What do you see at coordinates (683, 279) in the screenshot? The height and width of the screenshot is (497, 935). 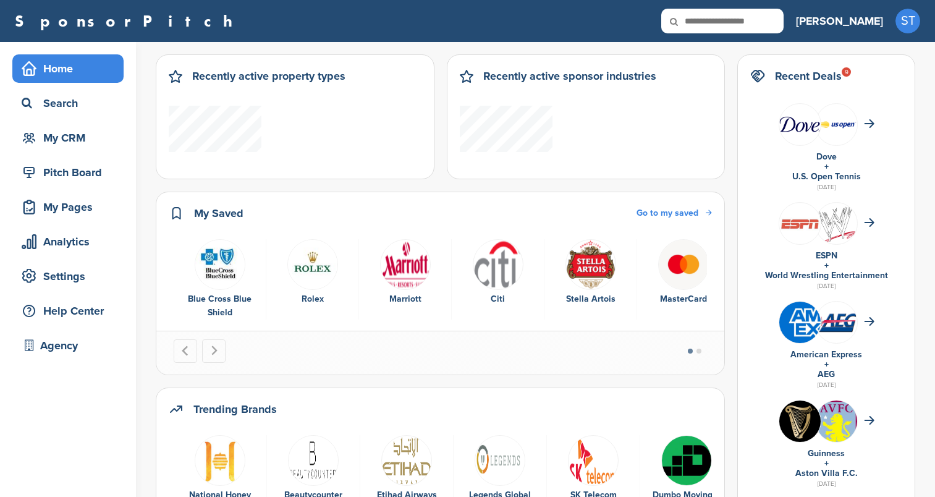 I see `div: 6 of 6` at bounding box center [683, 279].